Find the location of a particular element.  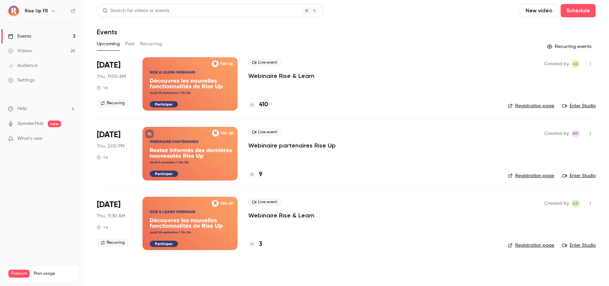

span: What's new is located at coordinates (30, 139).